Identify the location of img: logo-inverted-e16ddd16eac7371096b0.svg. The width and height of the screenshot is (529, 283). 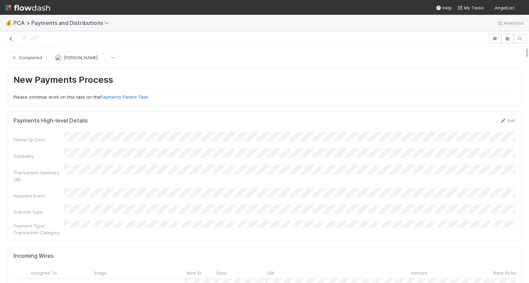
(28, 8).